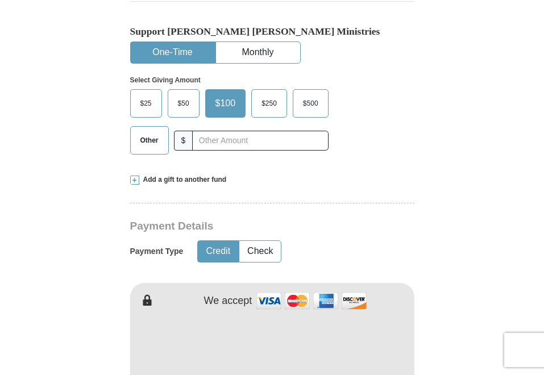 Image resolution: width=544 pixels, height=375 pixels. I want to click on img: credit cards accepted, so click(312, 301).